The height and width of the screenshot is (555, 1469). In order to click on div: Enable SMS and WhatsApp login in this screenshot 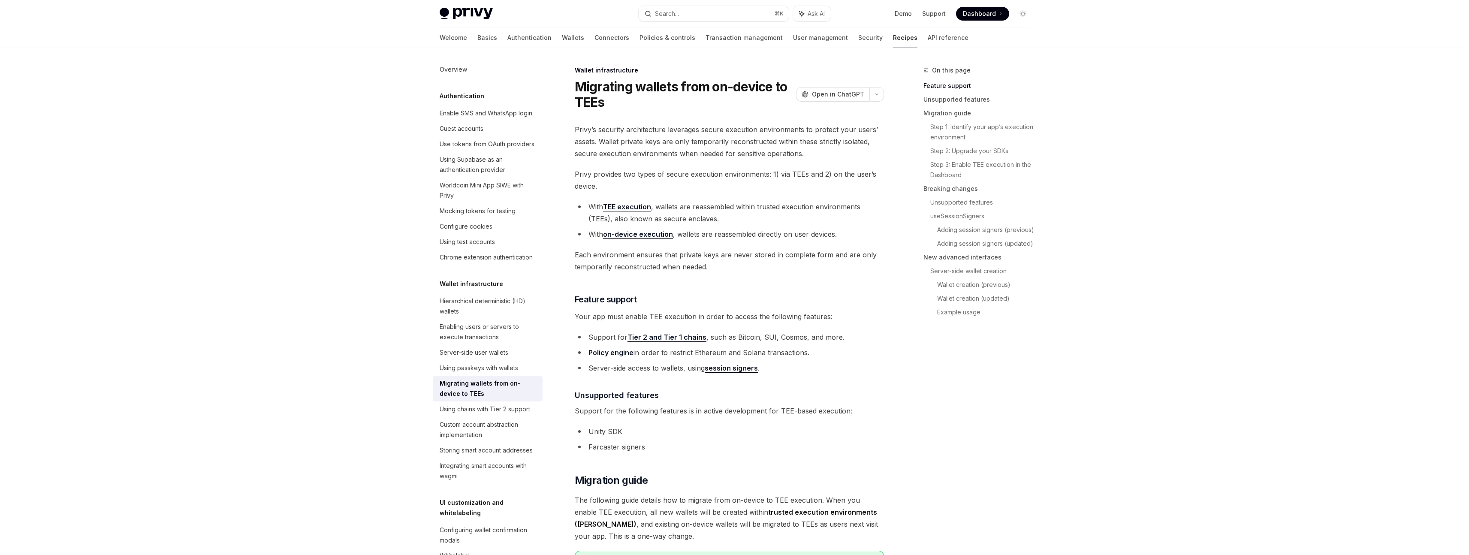, I will do `click(486, 113)`.